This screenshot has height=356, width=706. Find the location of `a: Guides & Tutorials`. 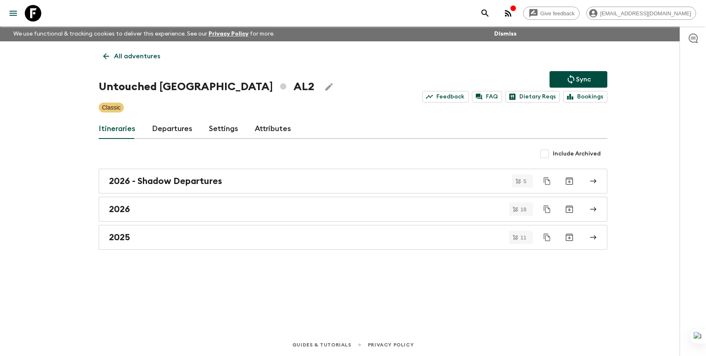

a: Guides & Tutorials is located at coordinates (322, 345).